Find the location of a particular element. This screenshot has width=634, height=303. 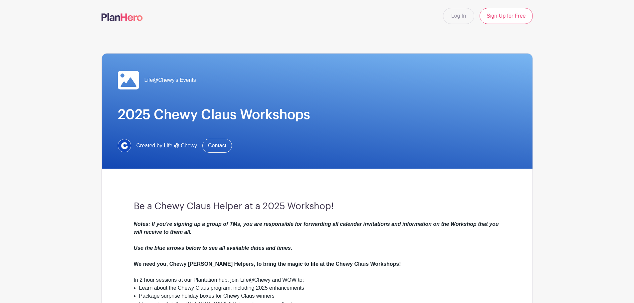

a: Sign Up for Free is located at coordinates (506, 16).